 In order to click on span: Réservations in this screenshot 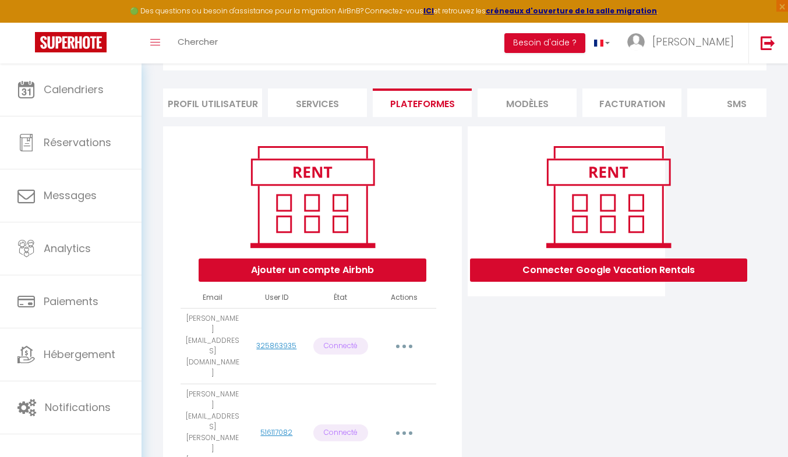, I will do `click(78, 142)`.